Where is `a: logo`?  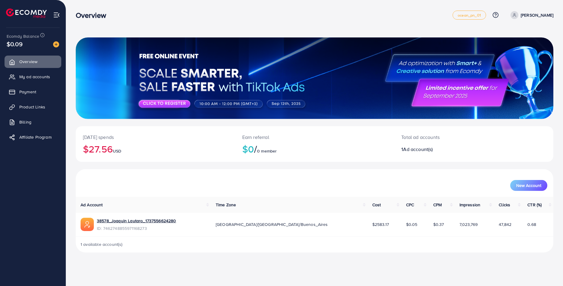 a: logo is located at coordinates (26, 13).